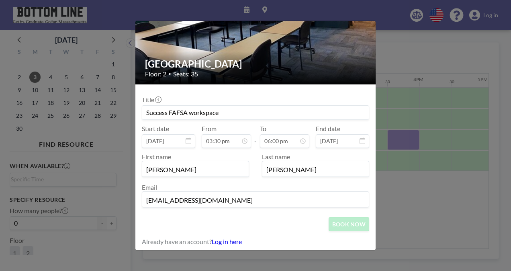 The height and width of the screenshot is (271, 511). What do you see at coordinates (195, 170) in the screenshot?
I see `input: First name` at bounding box center [195, 170].